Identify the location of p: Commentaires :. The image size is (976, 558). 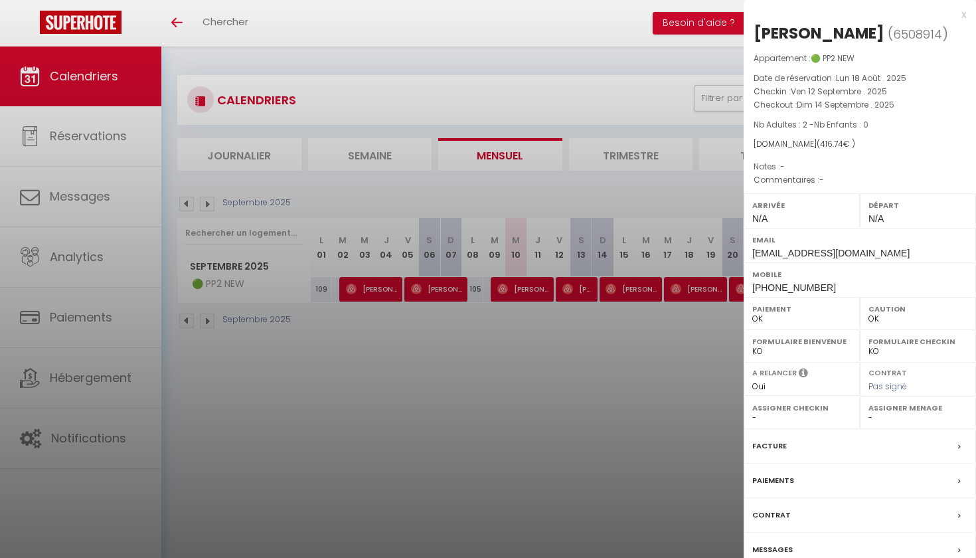
(860, 180).